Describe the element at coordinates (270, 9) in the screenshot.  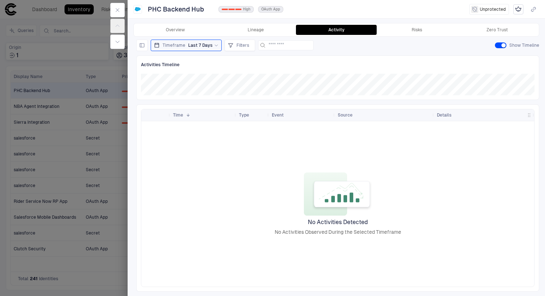
I see `span: OAuth App` at that location.